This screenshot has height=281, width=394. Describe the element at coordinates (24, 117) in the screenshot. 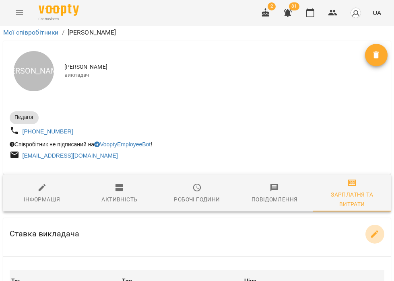

I see `span: Педагог` at that location.